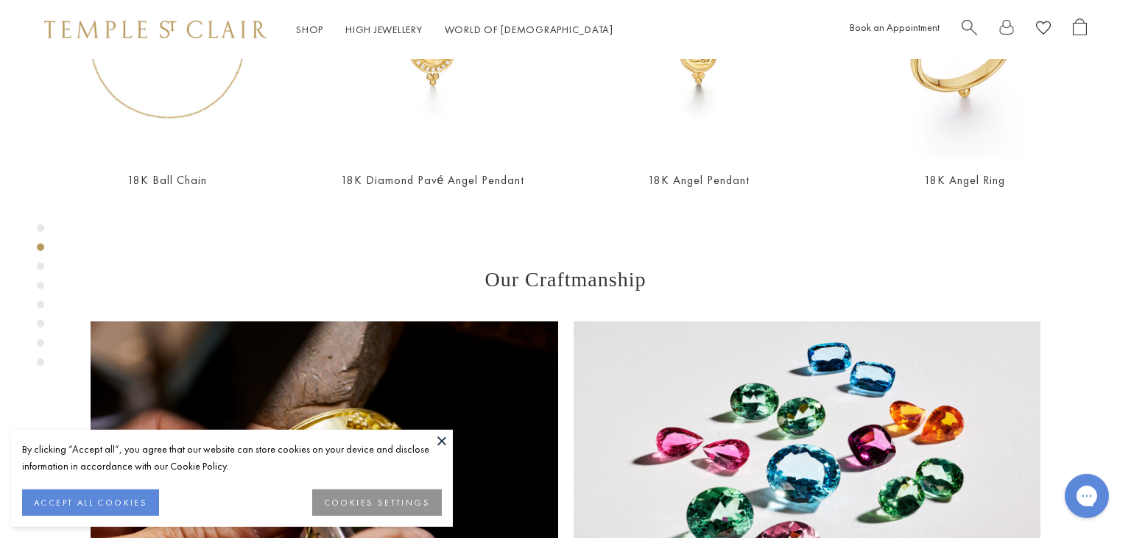 The width and height of the screenshot is (1131, 538). Describe the element at coordinates (1079, 29) in the screenshot. I see `a: Open Shopping Bag` at that location.